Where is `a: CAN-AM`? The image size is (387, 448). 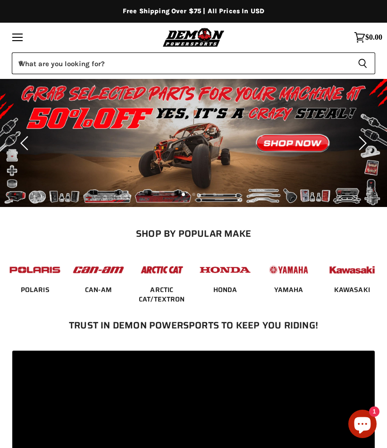 a: CAN-AM is located at coordinates (98, 289).